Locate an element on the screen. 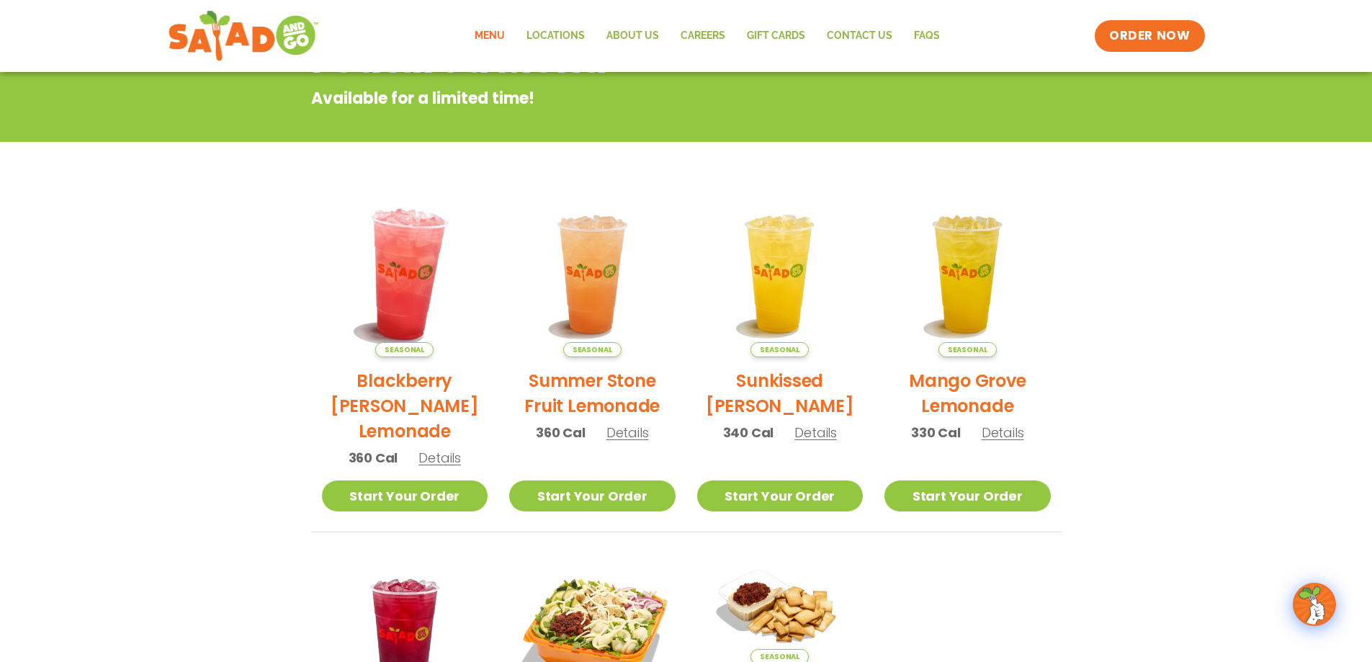 The height and width of the screenshot is (662, 1372). h2: Summer Stone Fruit Lemonade is located at coordinates (592, 393).